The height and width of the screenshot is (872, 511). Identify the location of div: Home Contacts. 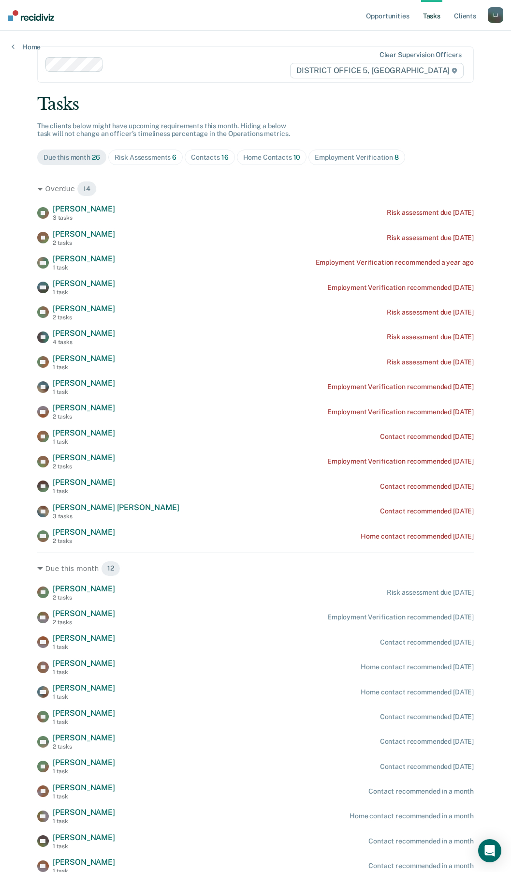
(272, 157).